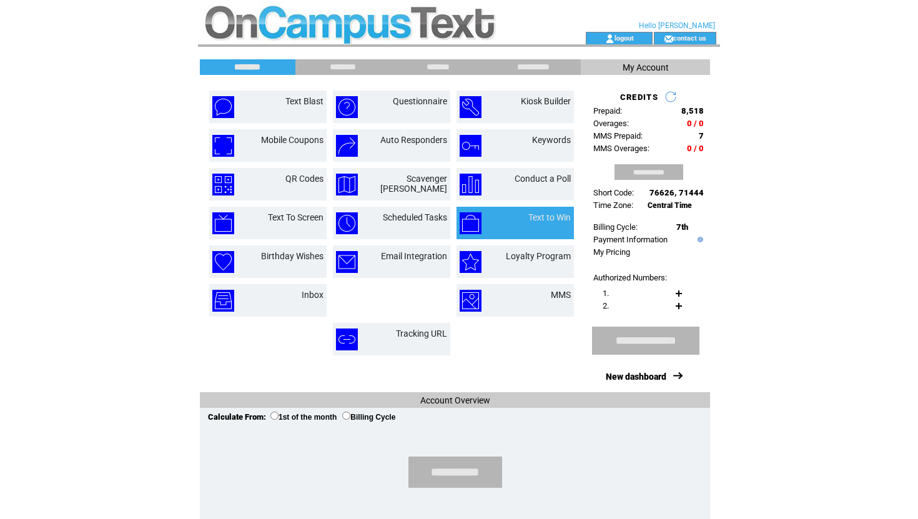  I want to click on input: 1st of the month, so click(274, 415).